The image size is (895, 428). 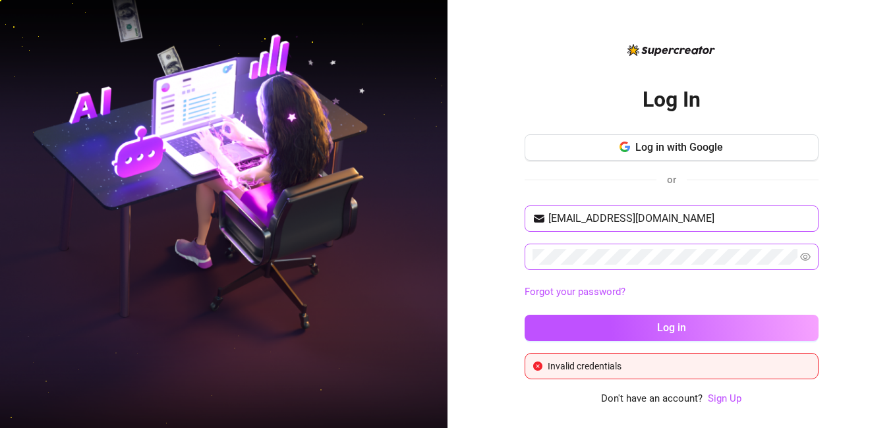 What do you see at coordinates (652, 399) in the screenshot?
I see `span: Don't have an account?` at bounding box center [652, 399].